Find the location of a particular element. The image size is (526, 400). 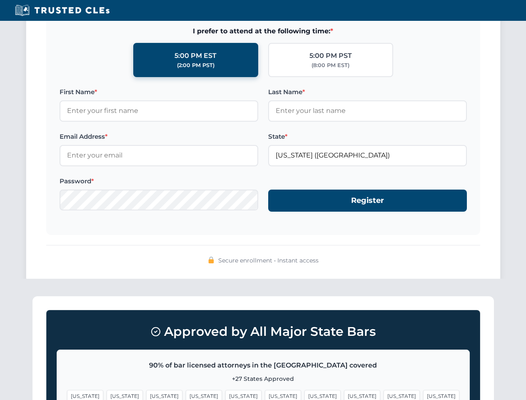

label: First Name is located at coordinates (159, 92).